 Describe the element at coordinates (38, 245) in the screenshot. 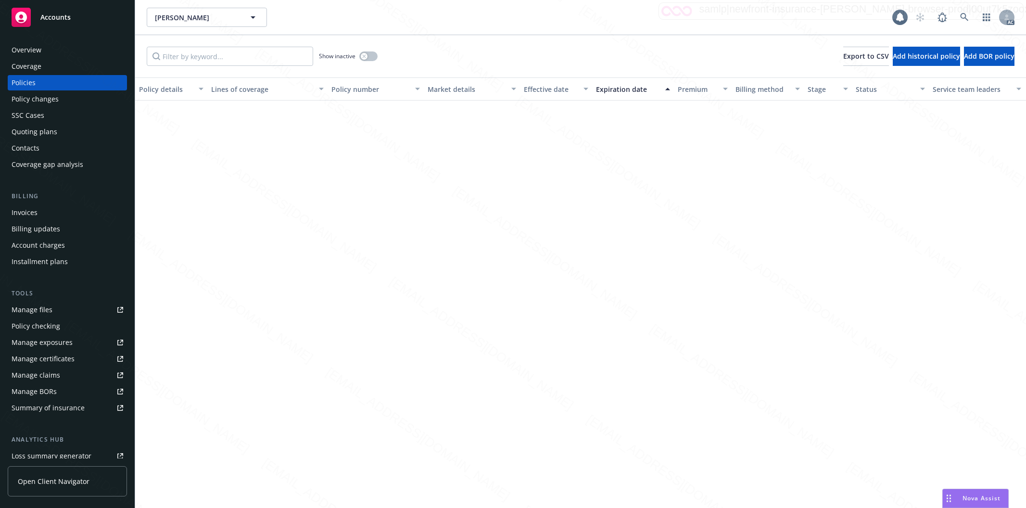

I see `div: Account charges` at that location.